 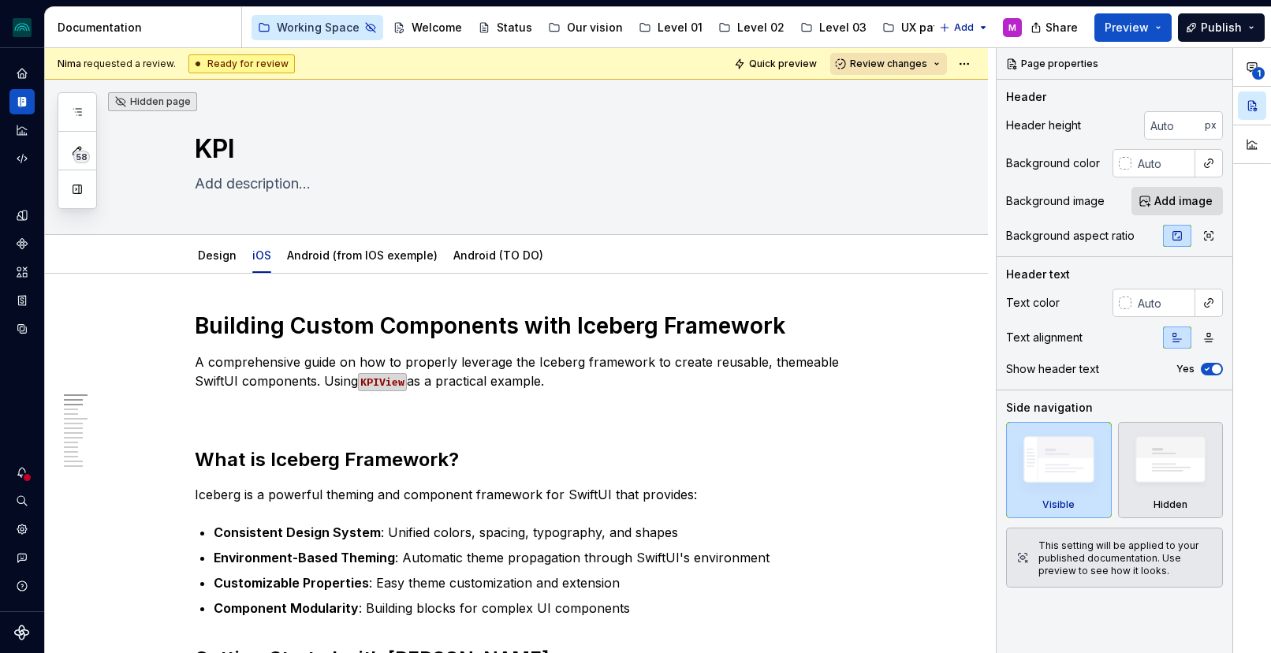 What do you see at coordinates (22, 632) in the screenshot?
I see `a: Supernova Logo` at bounding box center [22, 632].